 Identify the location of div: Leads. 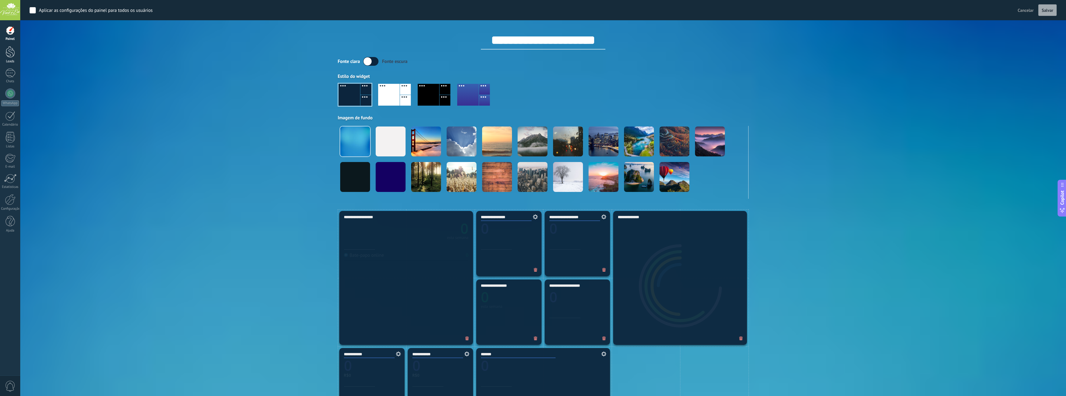
(10, 61).